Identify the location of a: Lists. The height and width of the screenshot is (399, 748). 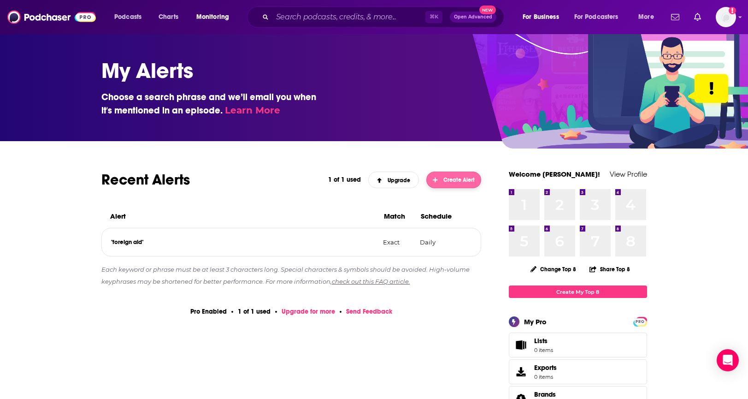
(578, 345).